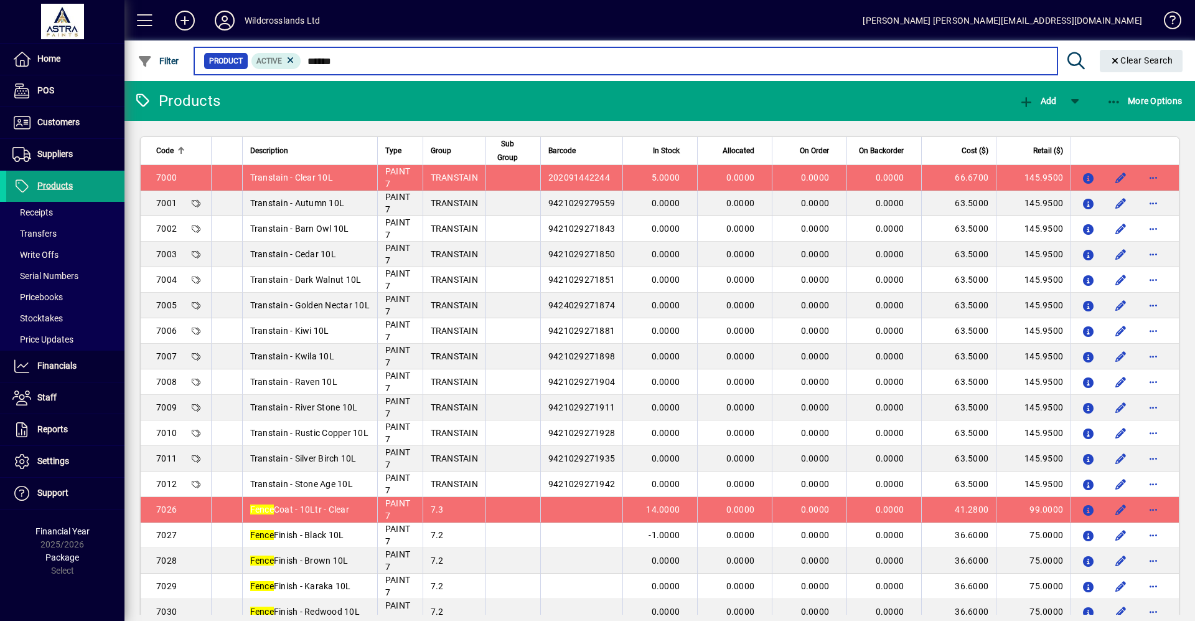 This screenshot has width=1195, height=621. What do you see at coordinates (166, 203) in the screenshot?
I see `span: 7001` at bounding box center [166, 203].